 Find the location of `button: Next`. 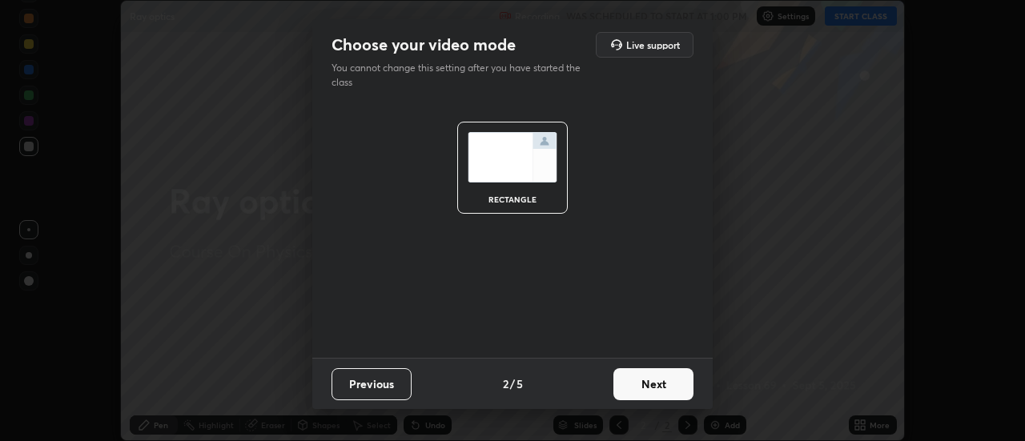

button: Next is located at coordinates (653, 384).